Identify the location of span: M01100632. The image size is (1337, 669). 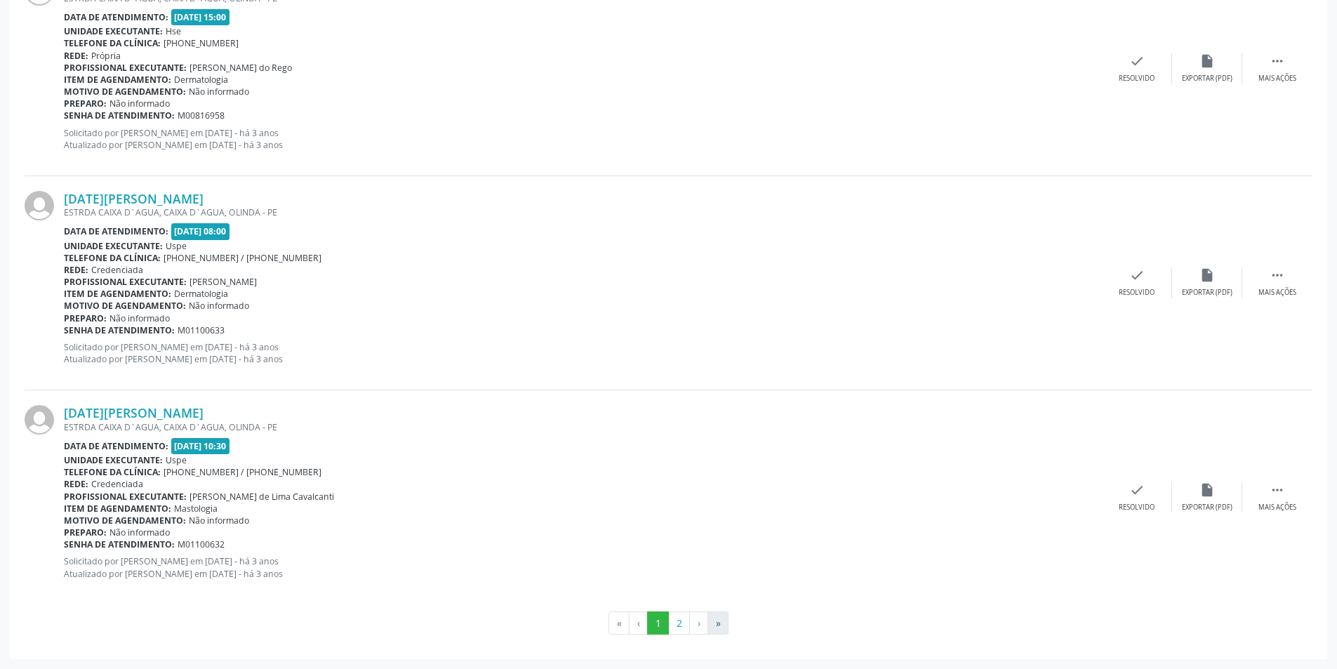
(201, 544).